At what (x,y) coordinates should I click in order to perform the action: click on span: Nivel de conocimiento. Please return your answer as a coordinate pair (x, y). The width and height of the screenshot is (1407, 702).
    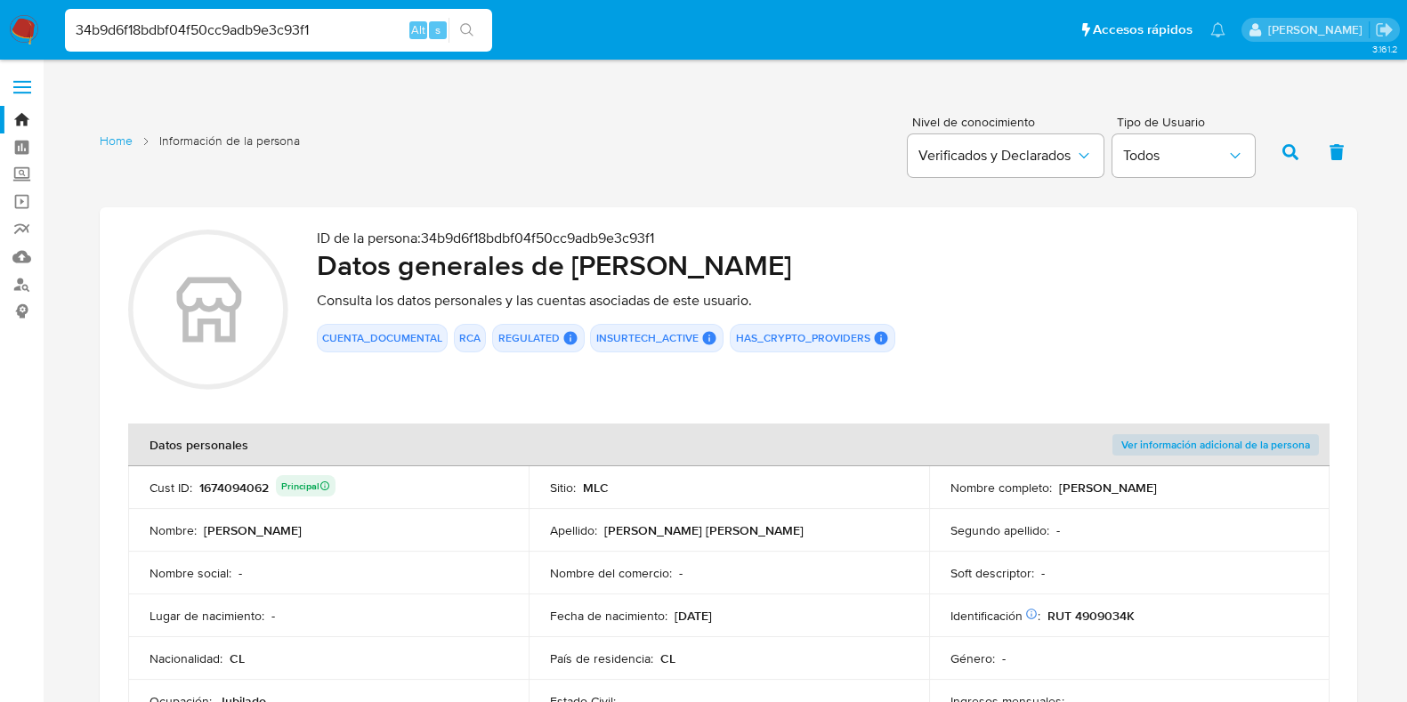
    Looking at the image, I should click on (1007, 122).